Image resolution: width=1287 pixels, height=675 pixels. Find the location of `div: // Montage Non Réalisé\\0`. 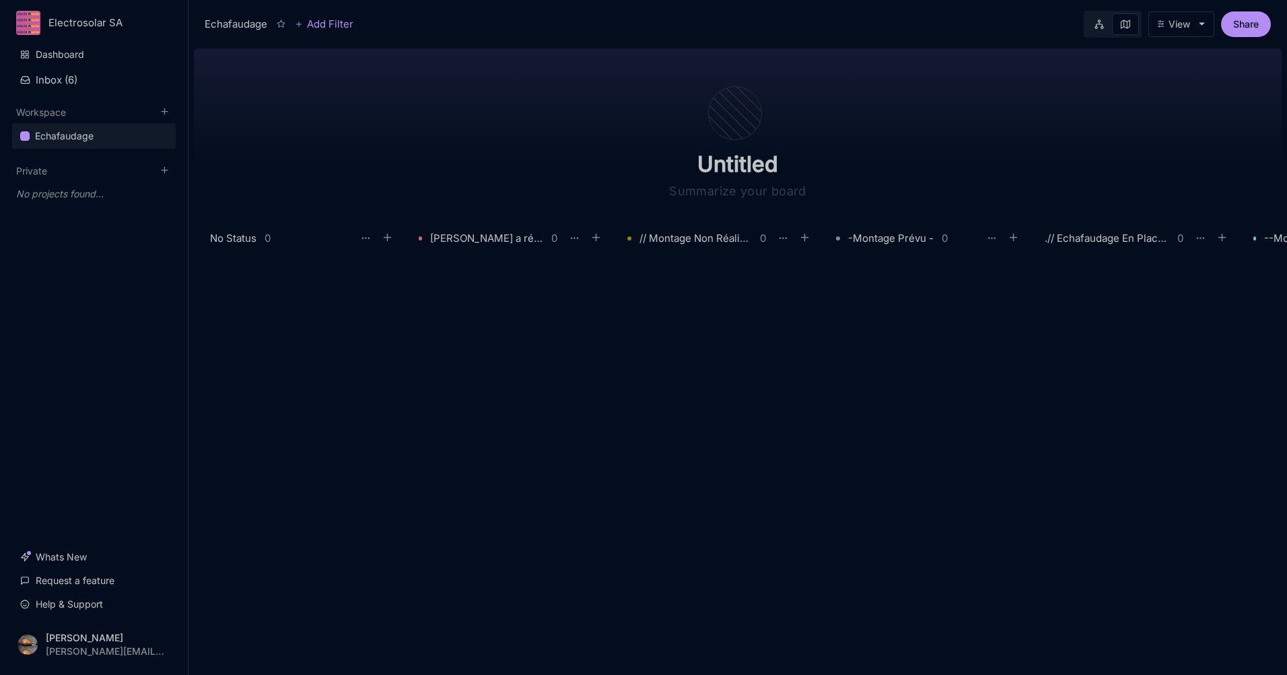

div: // Montage Non Réalisé\\0 is located at coordinates (721, 238).